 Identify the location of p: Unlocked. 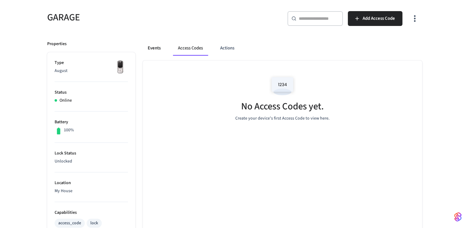
(91, 161).